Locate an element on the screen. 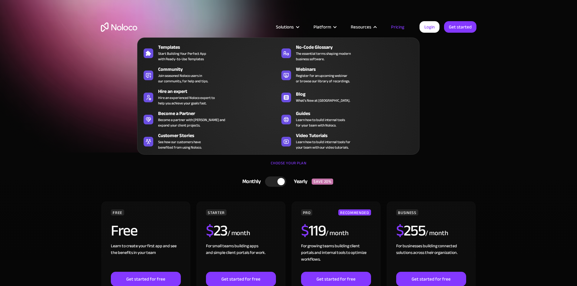  span: Learn how to build internal tools for your team with our video tutorials. is located at coordinates (323, 145).